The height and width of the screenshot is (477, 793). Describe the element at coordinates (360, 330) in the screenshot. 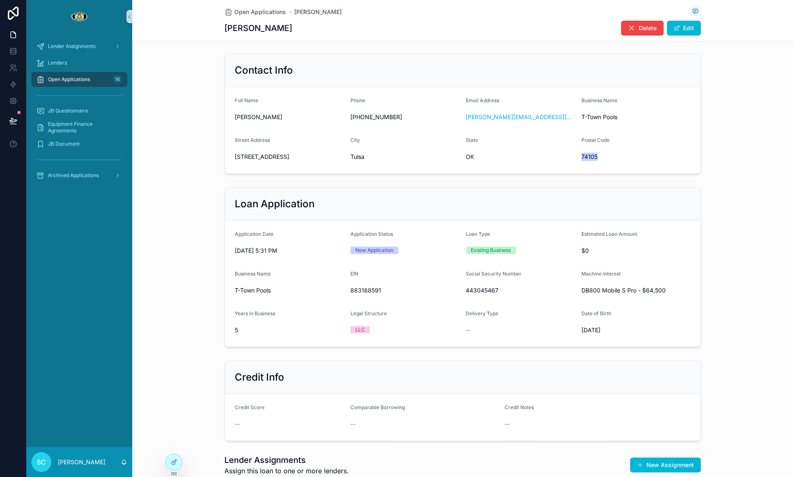

I see `div: LLC` at that location.